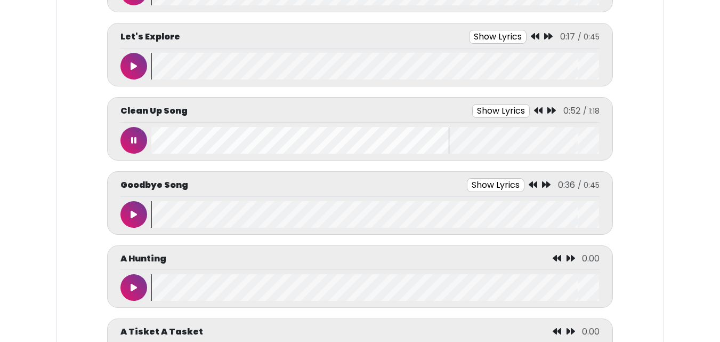 The width and height of the screenshot is (720, 342). I want to click on p: A Hunting, so click(143, 258).